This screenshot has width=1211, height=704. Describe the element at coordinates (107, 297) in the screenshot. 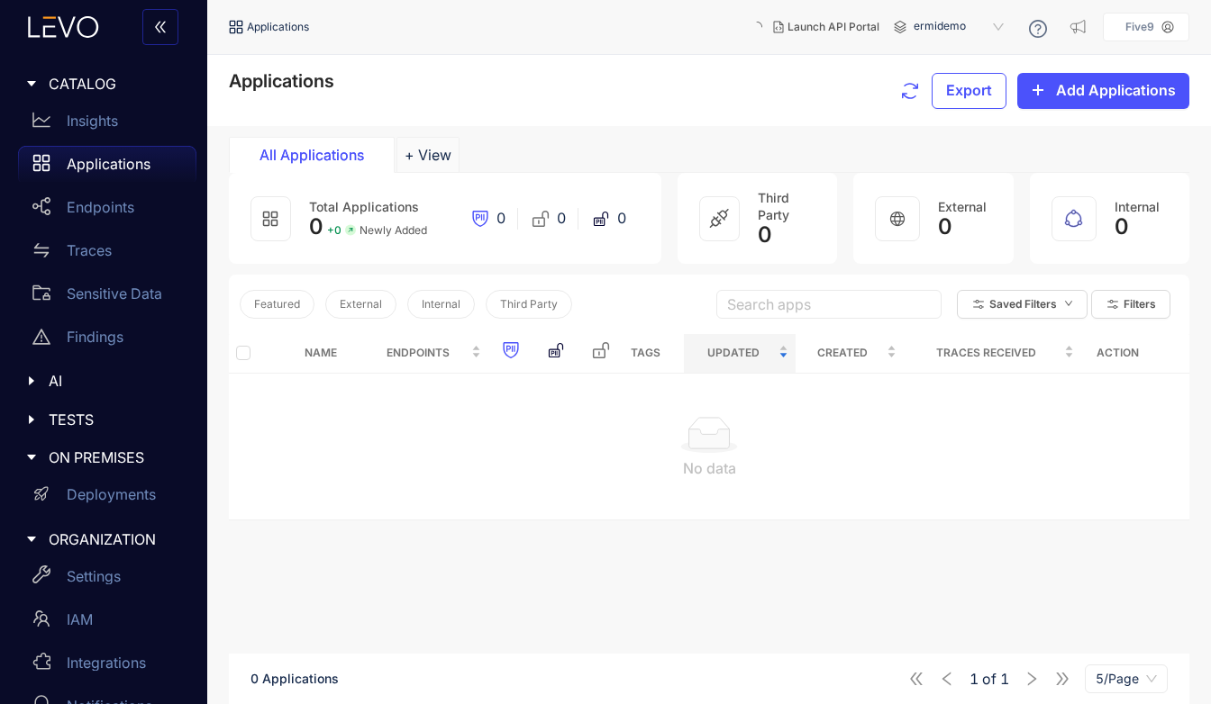

I see `a: Sensitive Data` at that location.